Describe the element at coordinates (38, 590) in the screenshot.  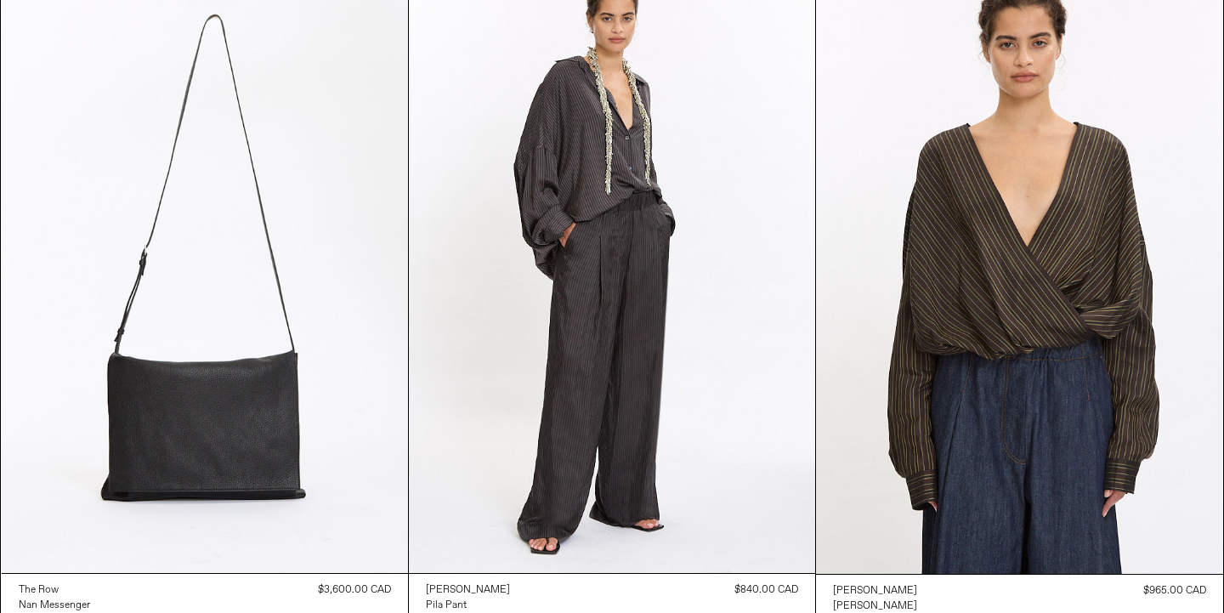
I see `div: The Row` at that location.